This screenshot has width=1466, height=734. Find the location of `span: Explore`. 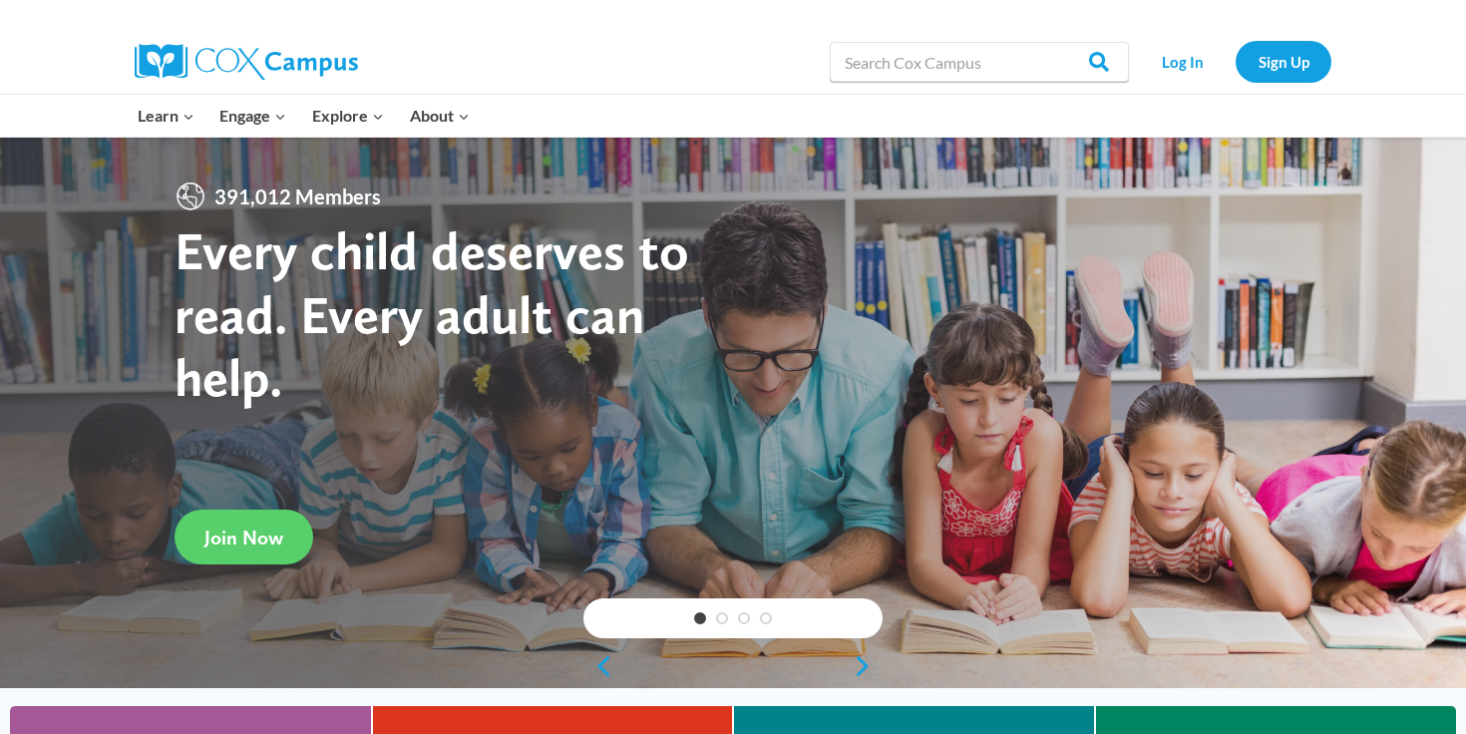

span: Explore is located at coordinates (348, 116).